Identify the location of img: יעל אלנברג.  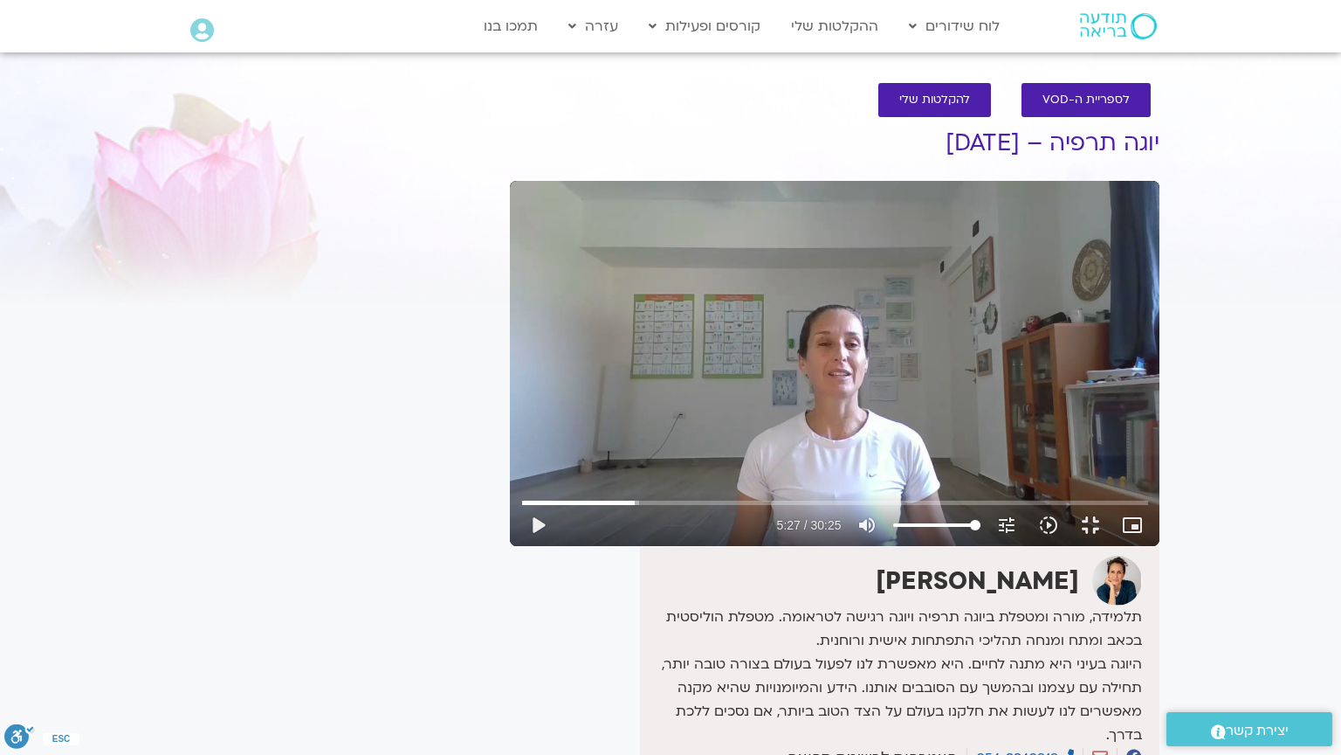
(1117, 580).